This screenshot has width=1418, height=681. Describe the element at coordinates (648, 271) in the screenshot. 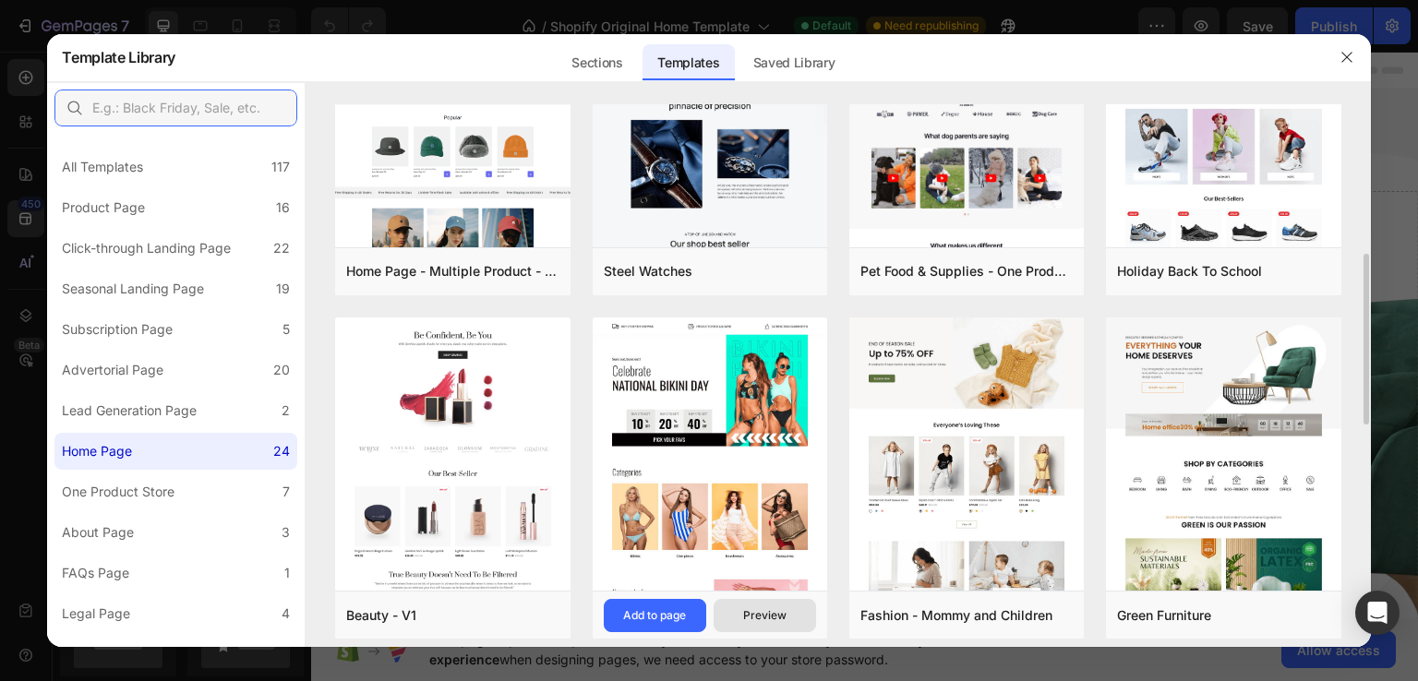

I see `div: Steel Watches` at that location.